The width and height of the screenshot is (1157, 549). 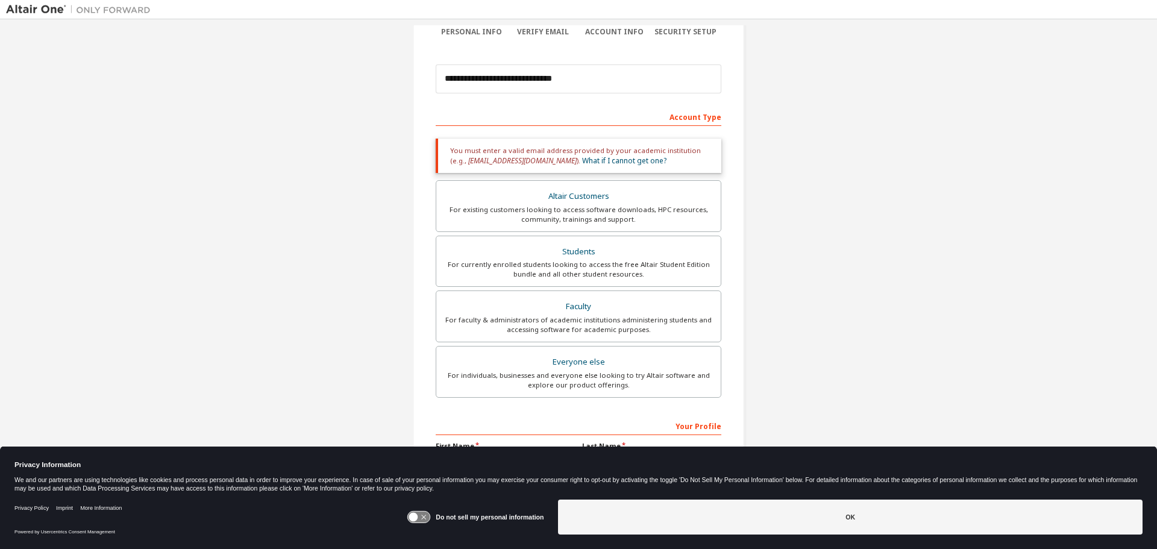 What do you see at coordinates (686, 32) in the screenshot?
I see `div: Security Setup` at bounding box center [686, 32].